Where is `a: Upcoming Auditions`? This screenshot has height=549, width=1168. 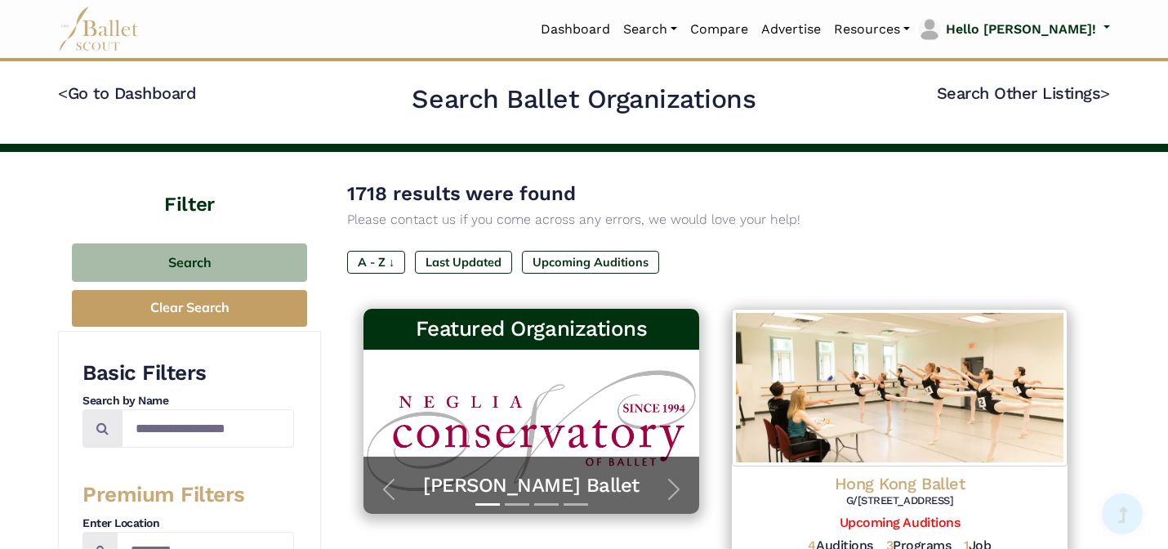
a: Upcoming Auditions is located at coordinates (900, 522).